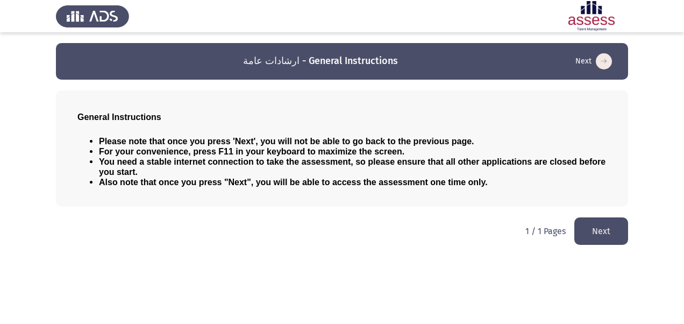 The image size is (684, 324). What do you see at coordinates (545, 231) in the screenshot?
I see `p: 1 / 1 Pages` at bounding box center [545, 231].